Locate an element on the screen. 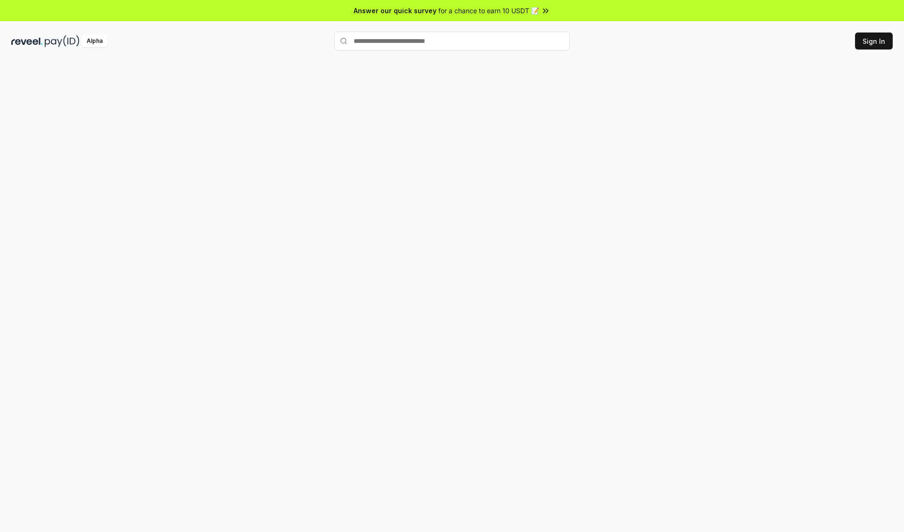 Image resolution: width=904 pixels, height=532 pixels. div: Alpha is located at coordinates (95, 41).